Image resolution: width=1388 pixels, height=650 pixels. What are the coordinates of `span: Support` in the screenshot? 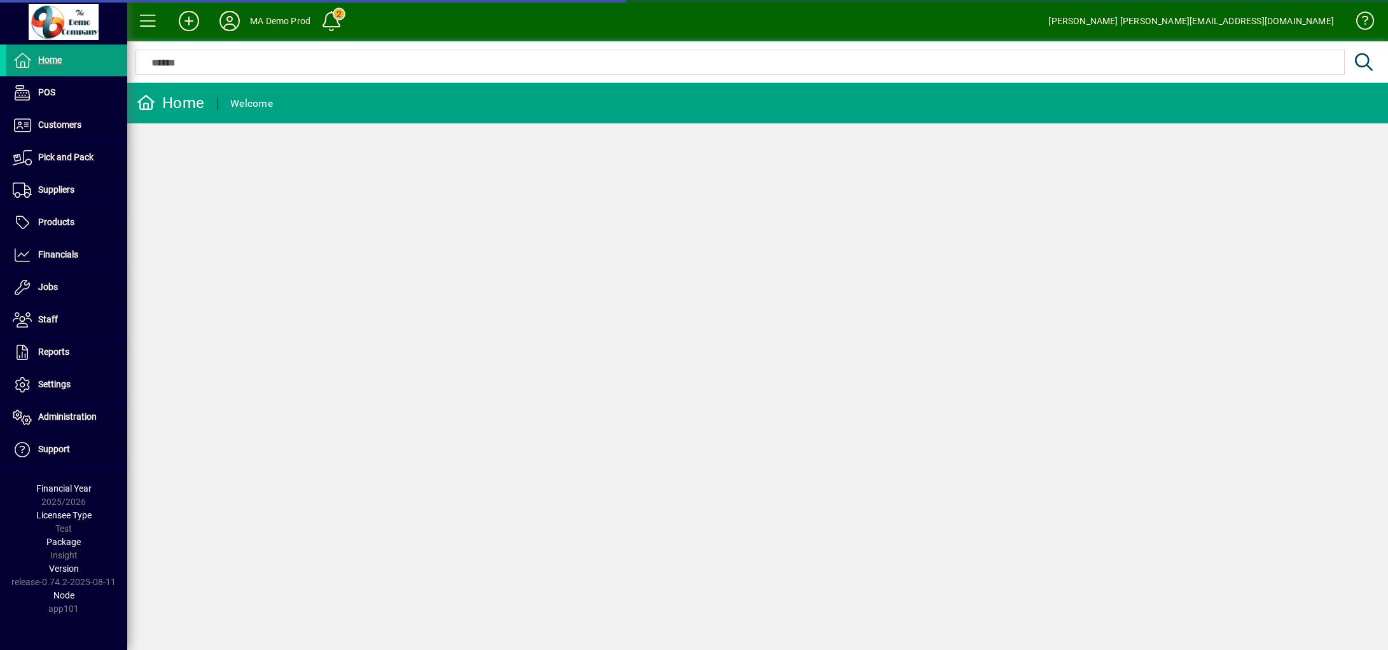 It's located at (54, 449).